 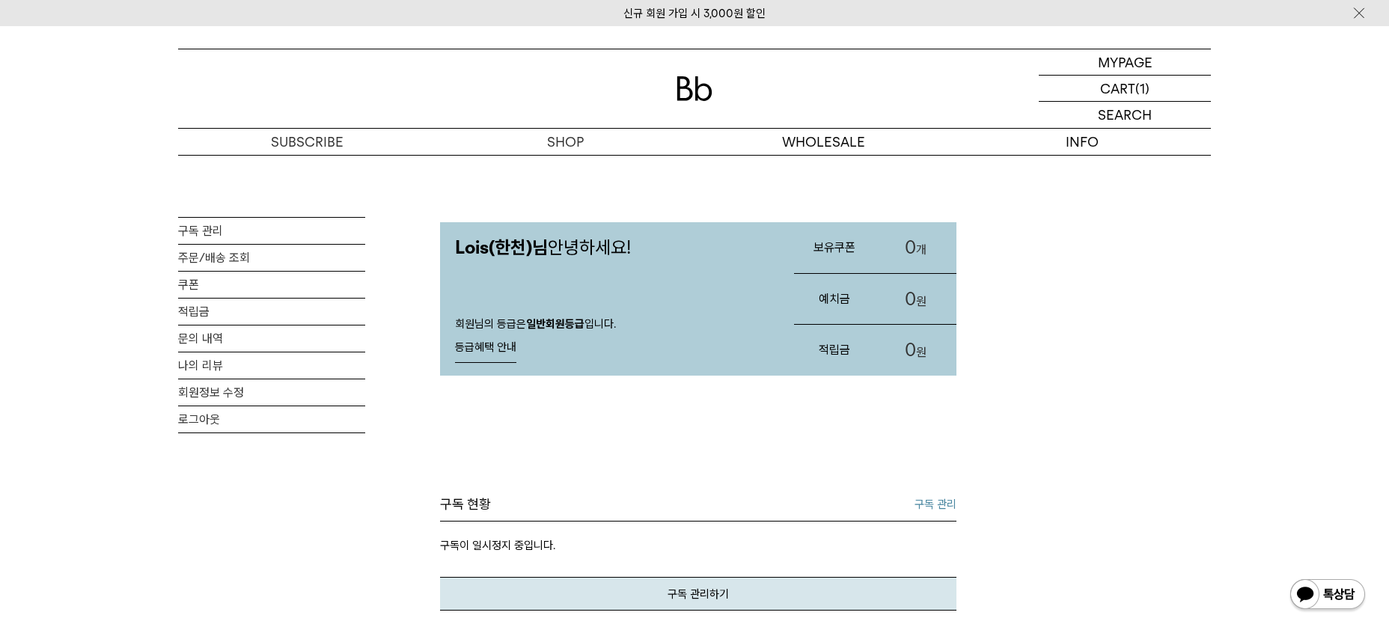 I want to click on a: 적립금, so click(x=272, y=311).